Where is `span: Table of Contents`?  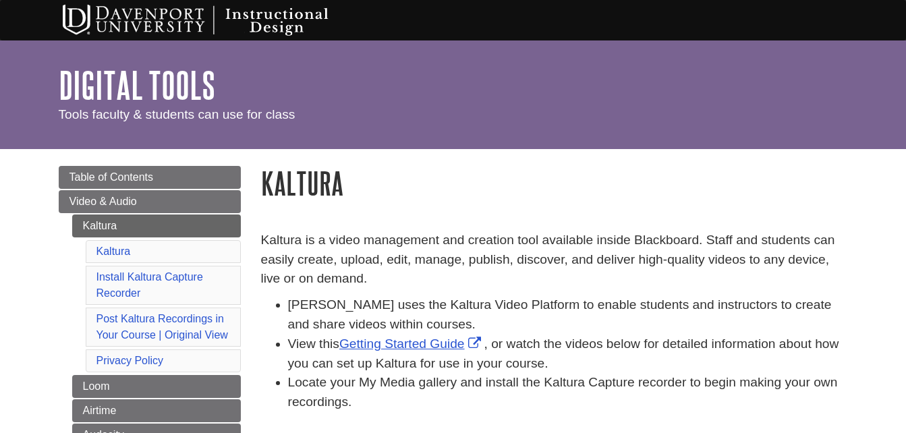
span: Table of Contents is located at coordinates (111, 177).